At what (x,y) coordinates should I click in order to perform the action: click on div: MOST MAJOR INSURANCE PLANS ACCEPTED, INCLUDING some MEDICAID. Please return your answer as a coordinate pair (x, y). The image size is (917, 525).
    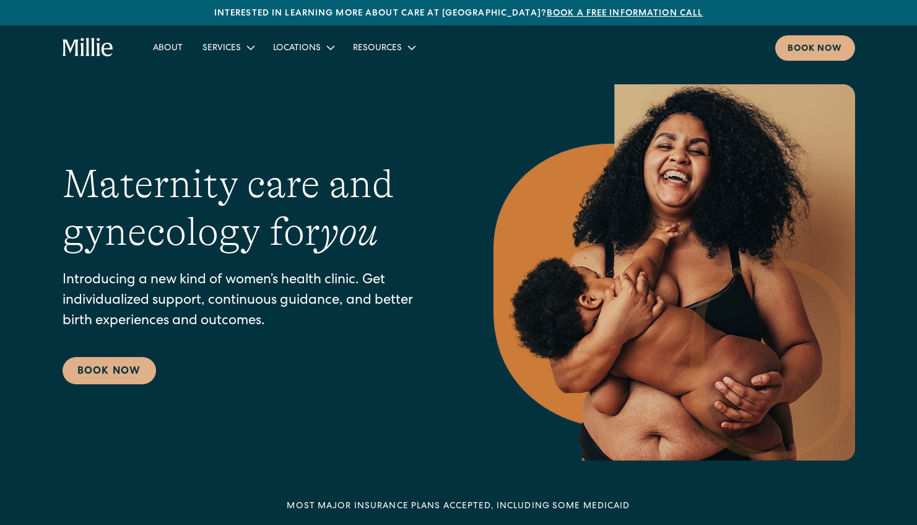
    Looking at the image, I should click on (458, 506).